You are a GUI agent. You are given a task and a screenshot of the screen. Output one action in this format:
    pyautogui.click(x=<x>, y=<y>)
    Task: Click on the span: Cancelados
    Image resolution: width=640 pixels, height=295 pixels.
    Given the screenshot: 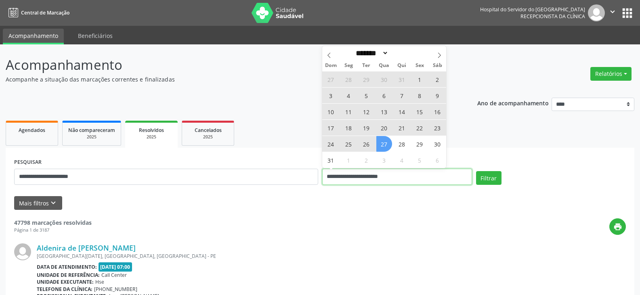 What is the action you would take?
    pyautogui.click(x=208, y=130)
    